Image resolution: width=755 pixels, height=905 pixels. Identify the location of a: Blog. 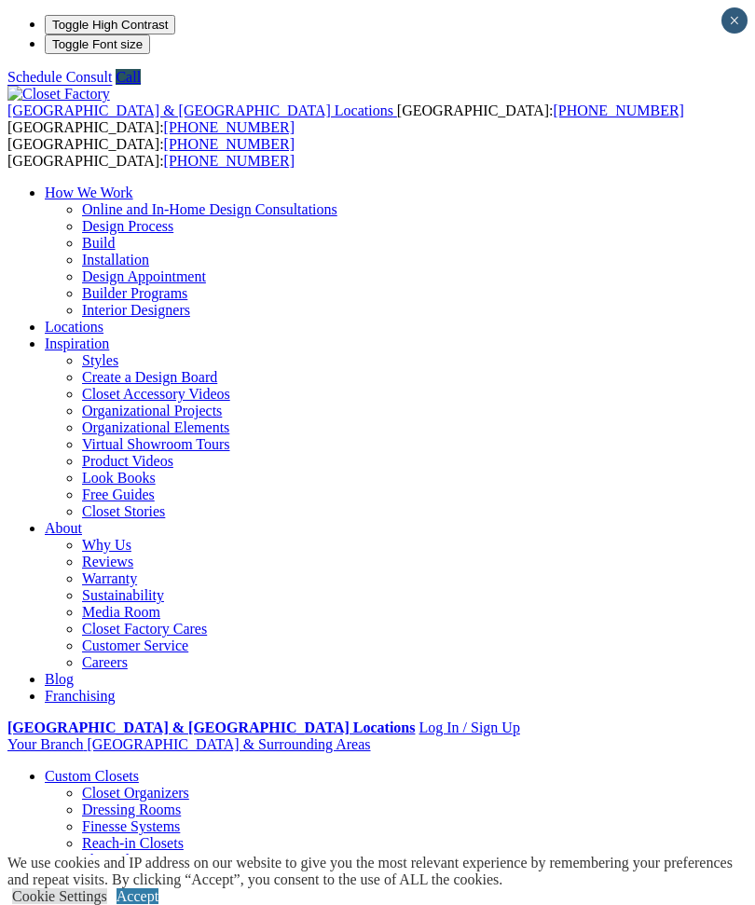
(59, 679).